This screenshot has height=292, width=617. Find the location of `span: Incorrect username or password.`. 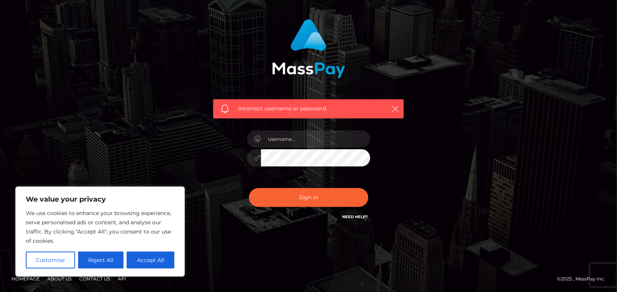

span: Incorrect username or password. is located at coordinates (308, 109).